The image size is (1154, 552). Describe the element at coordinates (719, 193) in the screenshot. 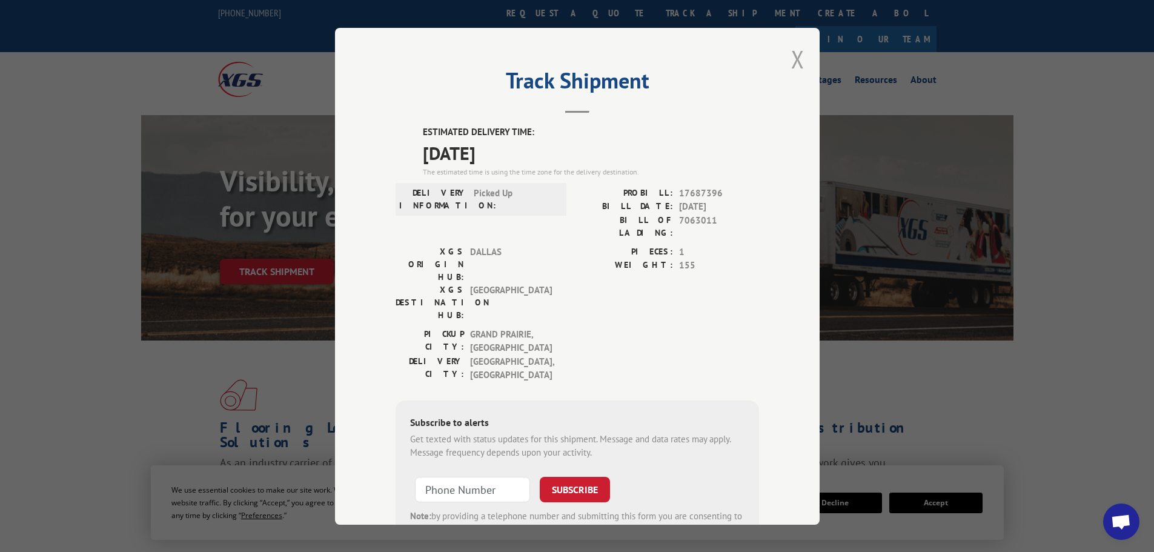

I see `span: 17687396` at that location.